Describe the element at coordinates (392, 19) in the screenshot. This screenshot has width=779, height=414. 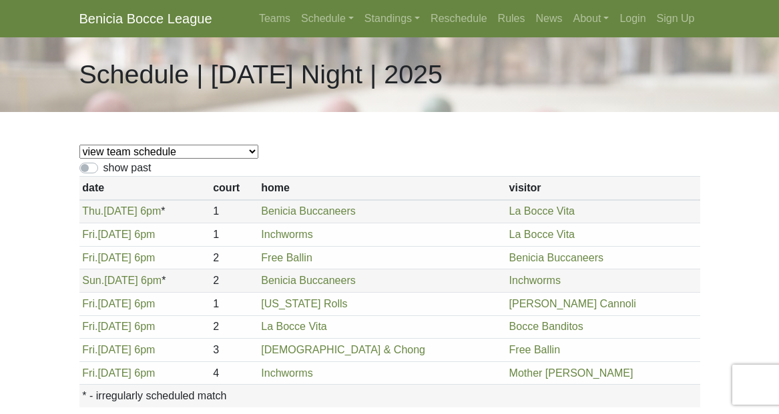
I see `a: Standings` at that location.